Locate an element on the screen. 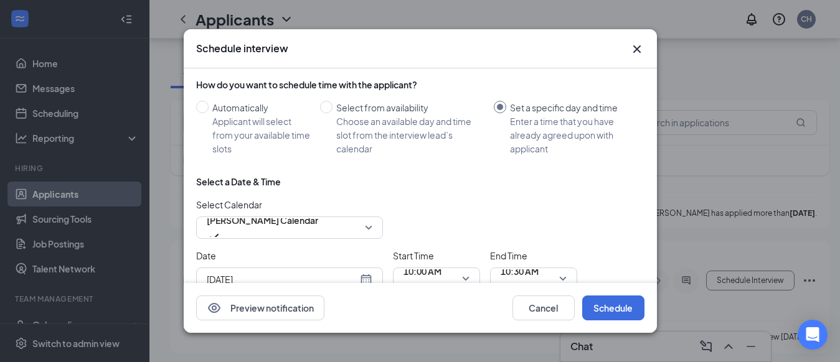 This screenshot has width=840, height=362. div: Select from availability is located at coordinates (409, 108).